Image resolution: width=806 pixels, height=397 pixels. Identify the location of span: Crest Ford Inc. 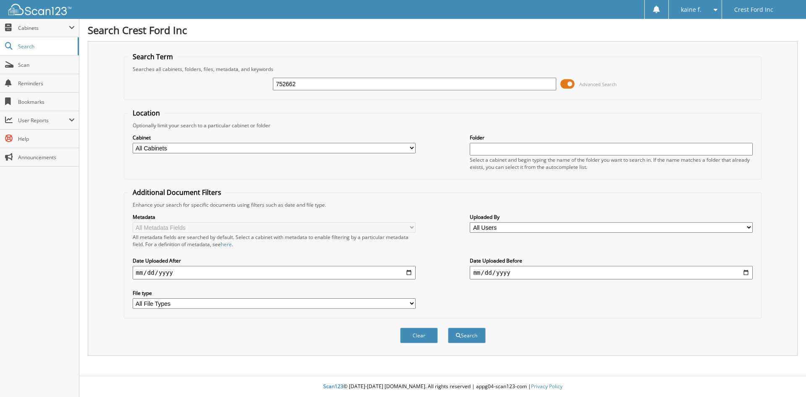
(754, 10).